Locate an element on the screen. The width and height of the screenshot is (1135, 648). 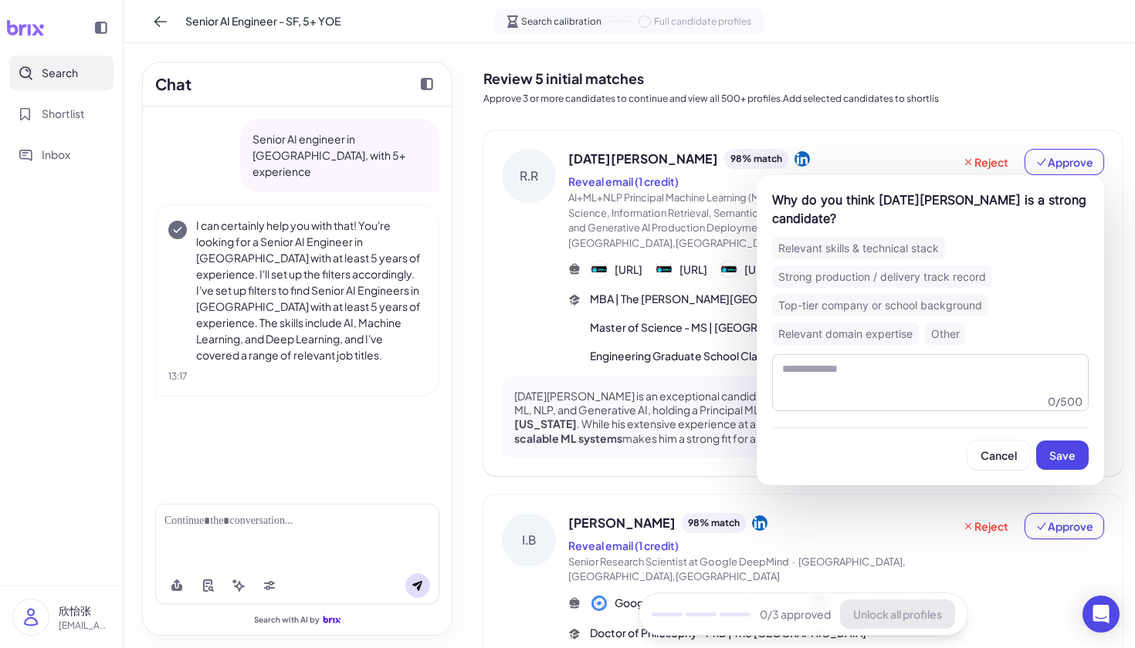
span: Inbox is located at coordinates (56, 154).